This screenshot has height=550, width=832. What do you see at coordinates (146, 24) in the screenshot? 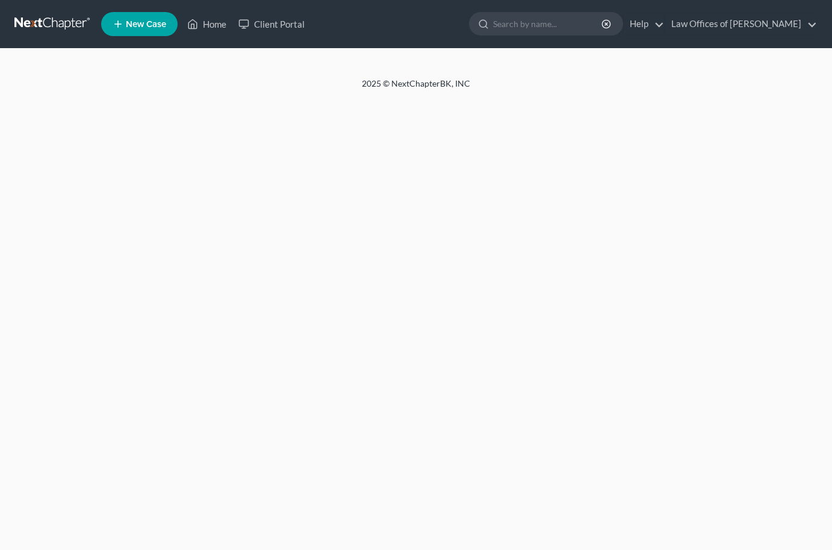
I see `span: New Case` at bounding box center [146, 24].